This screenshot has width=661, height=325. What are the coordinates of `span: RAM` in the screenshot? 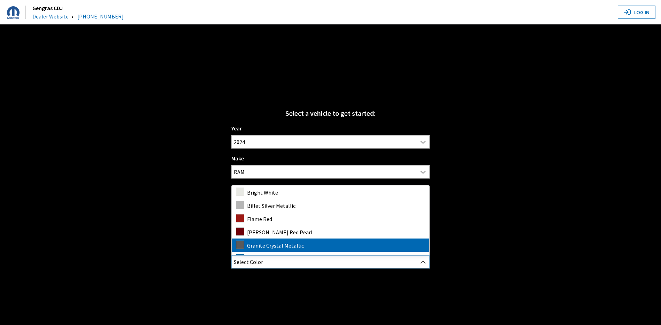 It's located at (330, 172).